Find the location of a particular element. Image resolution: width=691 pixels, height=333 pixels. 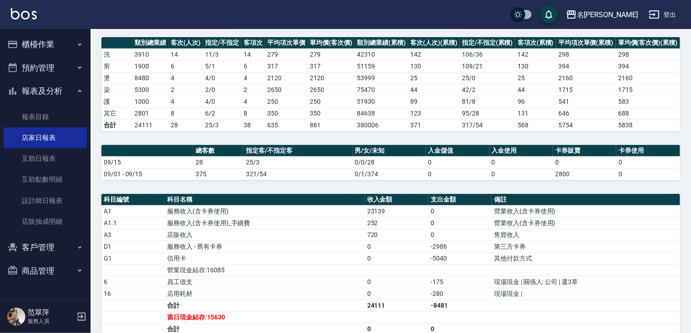

td: 5754 is located at coordinates (586, 125).